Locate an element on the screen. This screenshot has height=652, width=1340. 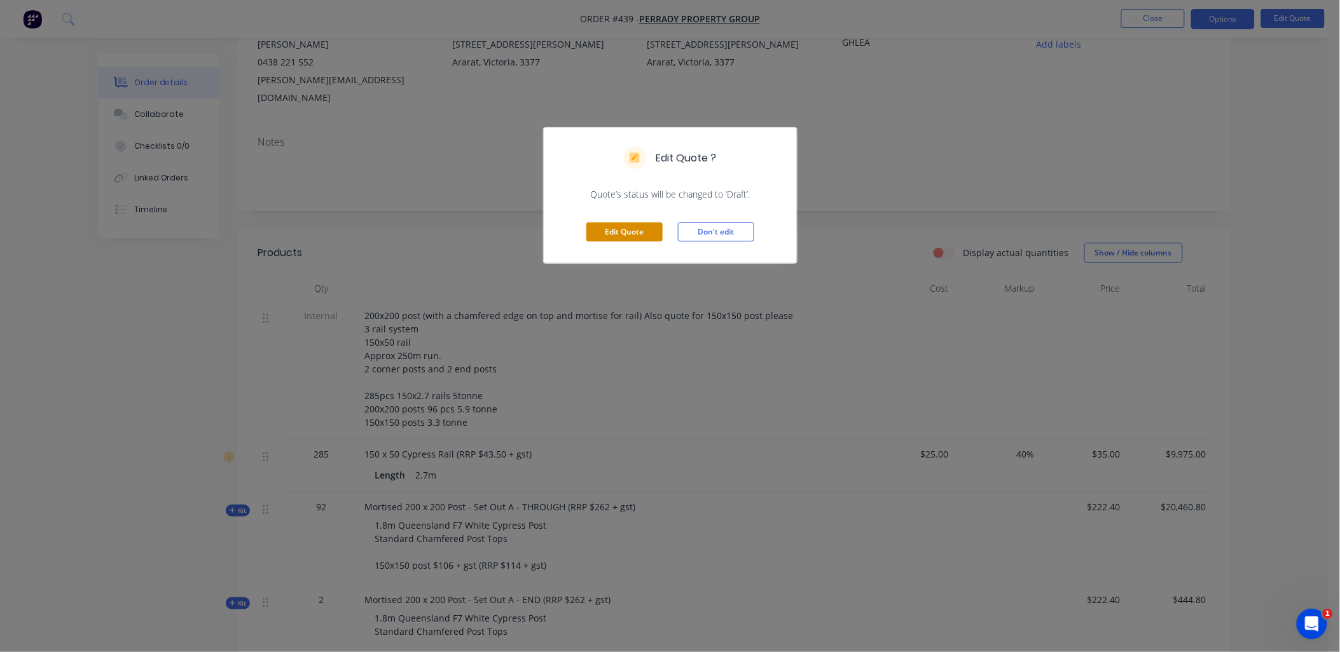
span: Quote’s status will be changed to ‘Draft’. is located at coordinates (670, 195).